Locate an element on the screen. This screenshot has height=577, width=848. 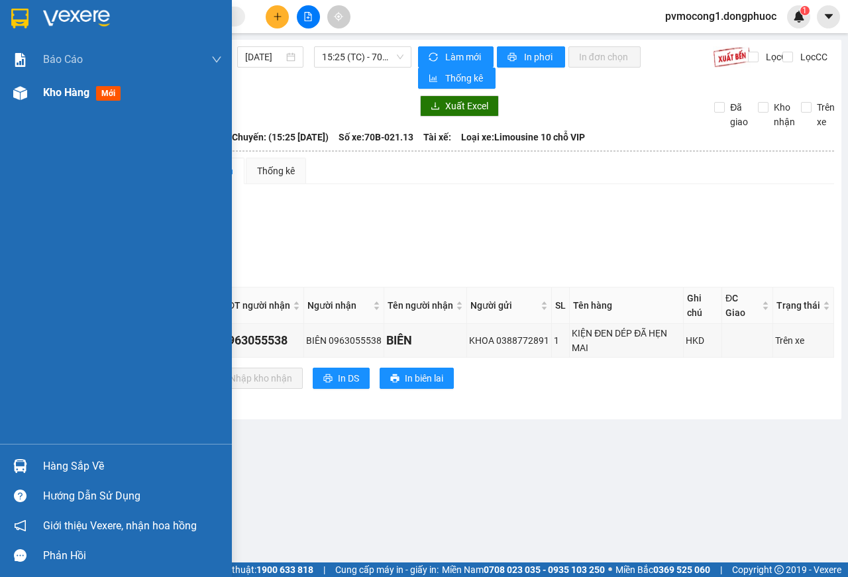
button: printerIn DS is located at coordinates (341, 378).